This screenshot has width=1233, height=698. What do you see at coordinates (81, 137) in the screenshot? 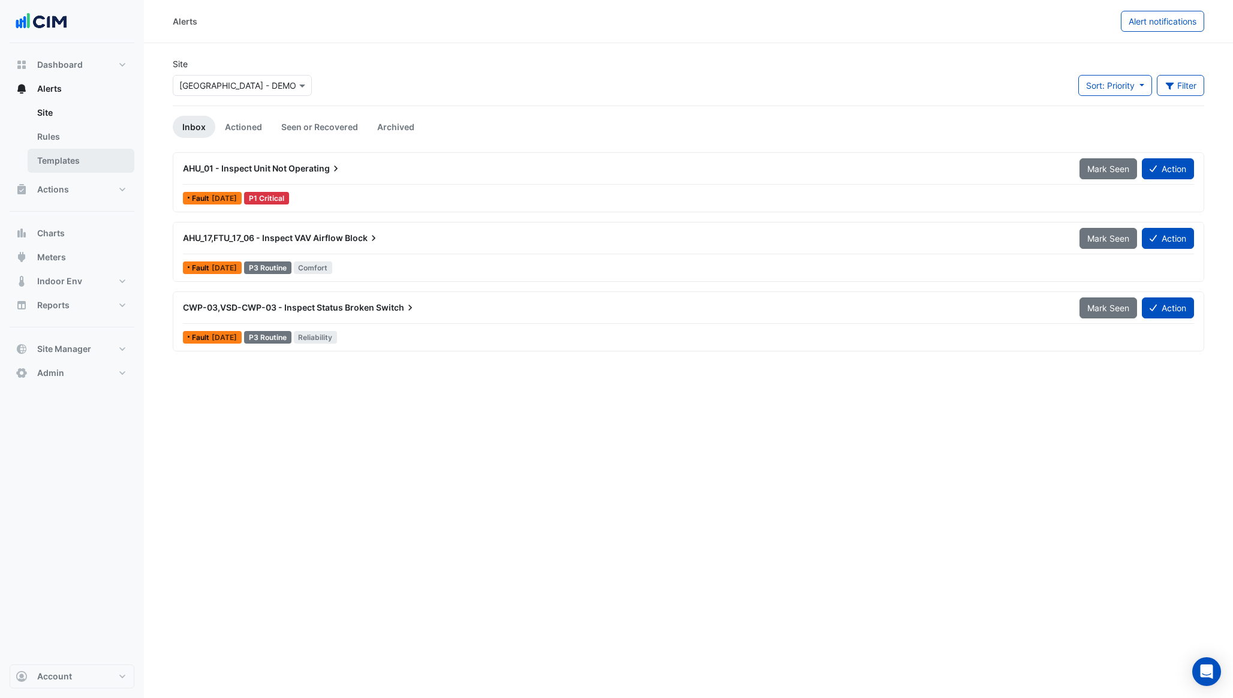
I see `a: Rules` at bounding box center [81, 137].